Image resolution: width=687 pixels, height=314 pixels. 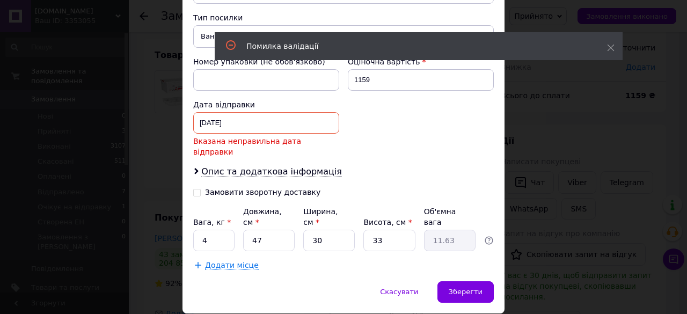 I want to click on div: Номер упаковки (не обов'язково), so click(x=266, y=62).